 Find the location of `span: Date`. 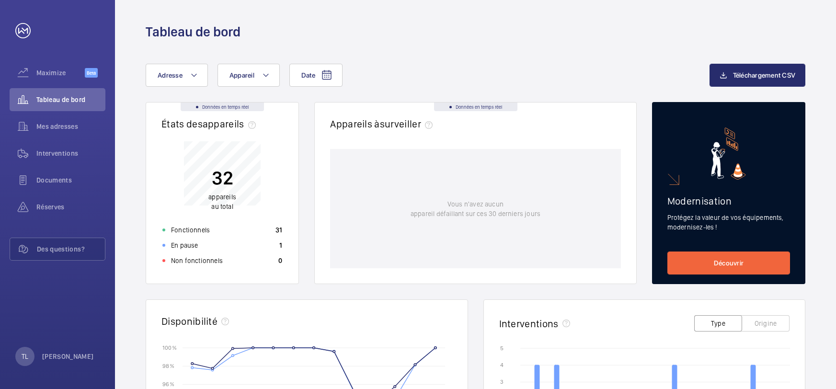

span: Date is located at coordinates (308, 75).